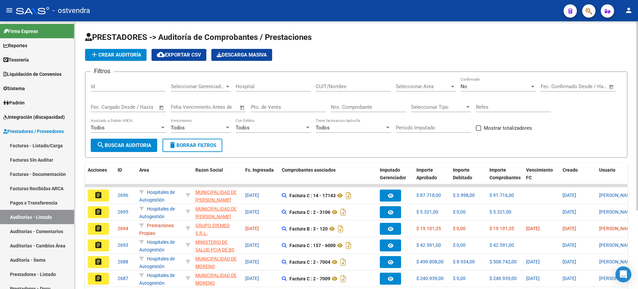 This screenshot has height=289, width=638. Describe the element at coordinates (607, 170) in the screenshot. I see `span: Usuario` at that location.